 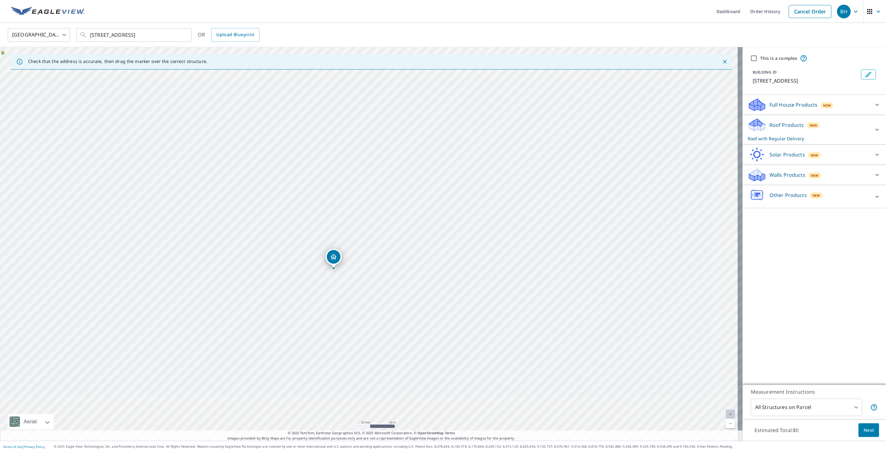 I want to click on p: Solar Products, so click(x=787, y=155).